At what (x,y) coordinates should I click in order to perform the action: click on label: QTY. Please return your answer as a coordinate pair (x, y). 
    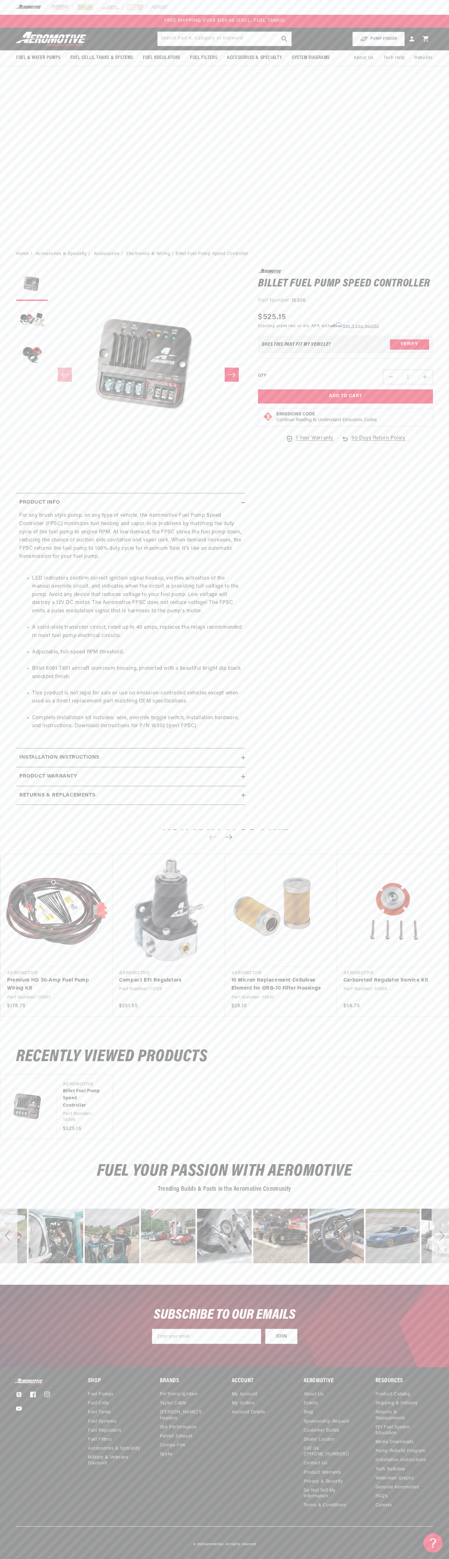
    Looking at the image, I should click on (262, 376).